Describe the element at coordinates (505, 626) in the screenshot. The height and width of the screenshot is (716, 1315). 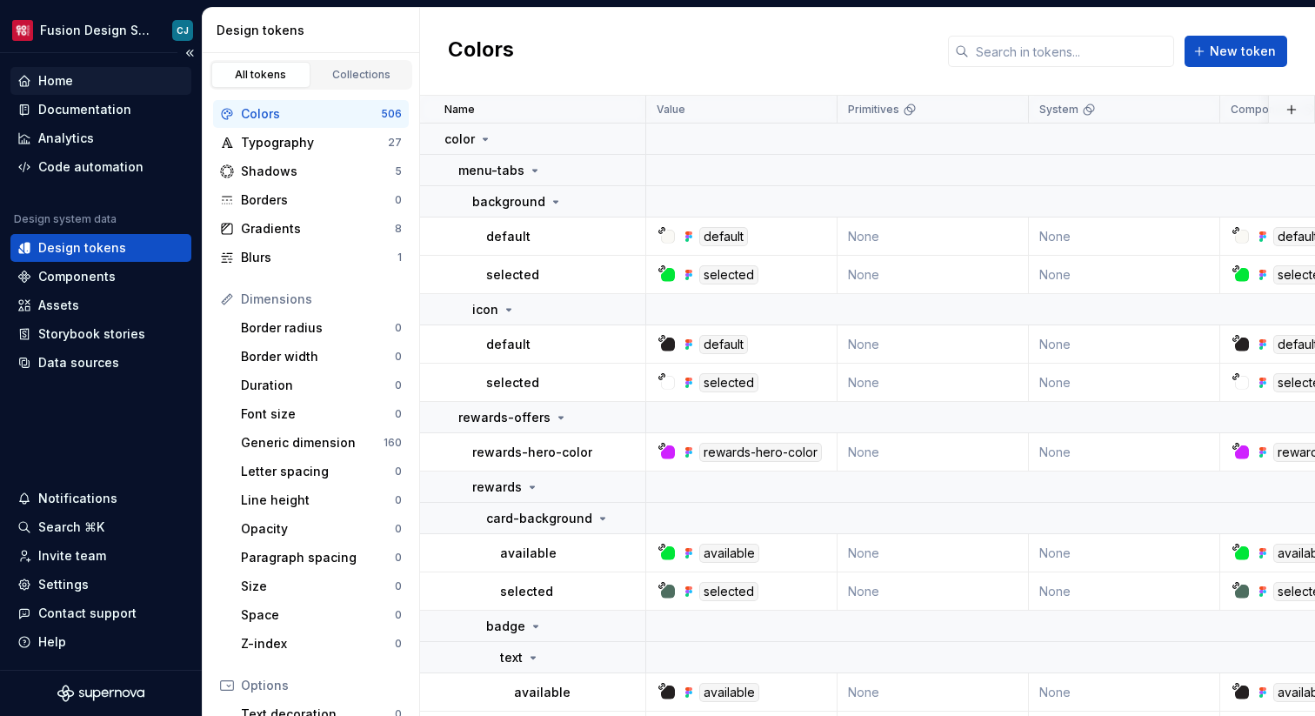
I see `p: badge` at that location.